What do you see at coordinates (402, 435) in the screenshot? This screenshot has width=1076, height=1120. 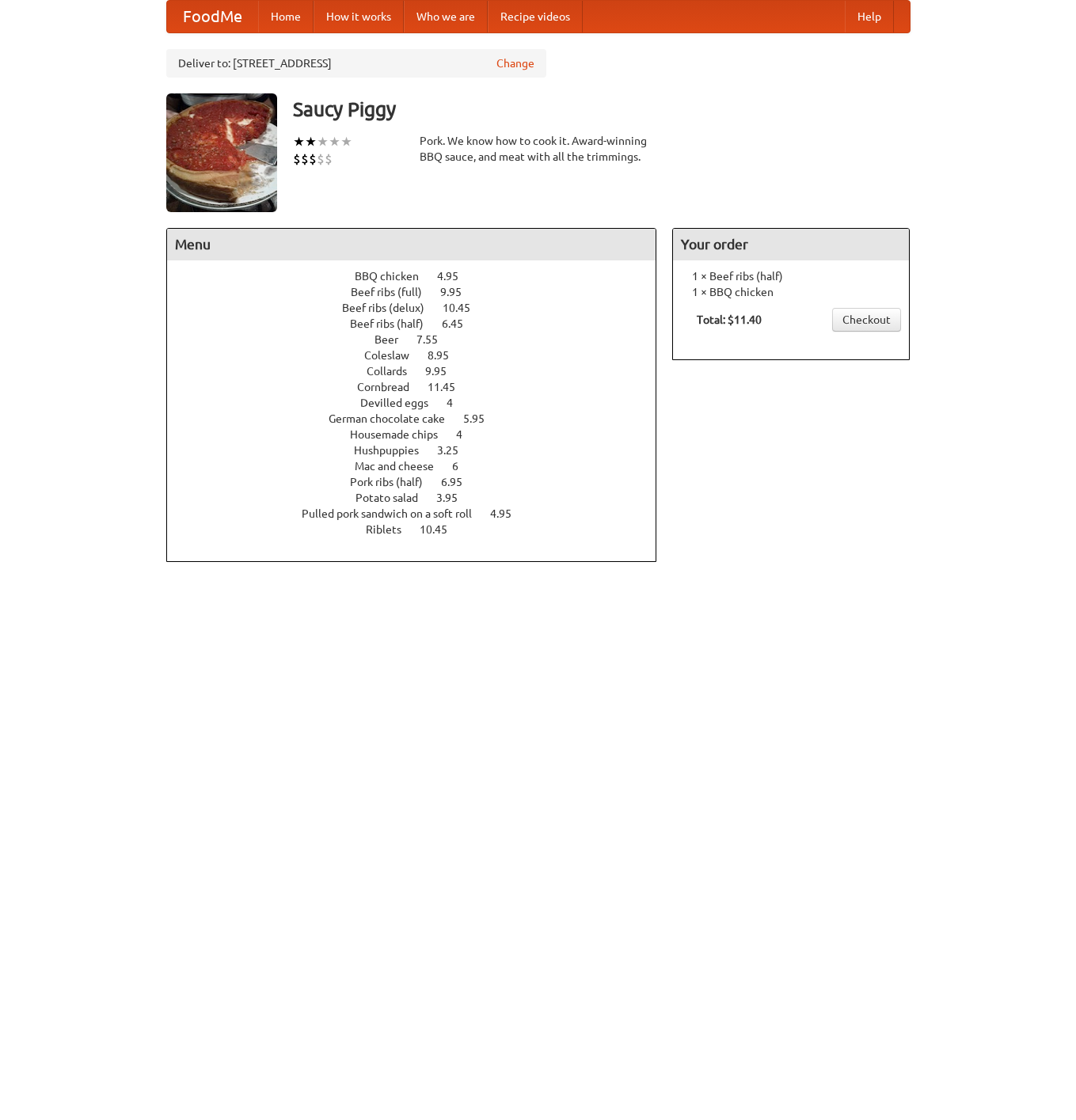 I see `span: Housemade chips` at bounding box center [402, 435].